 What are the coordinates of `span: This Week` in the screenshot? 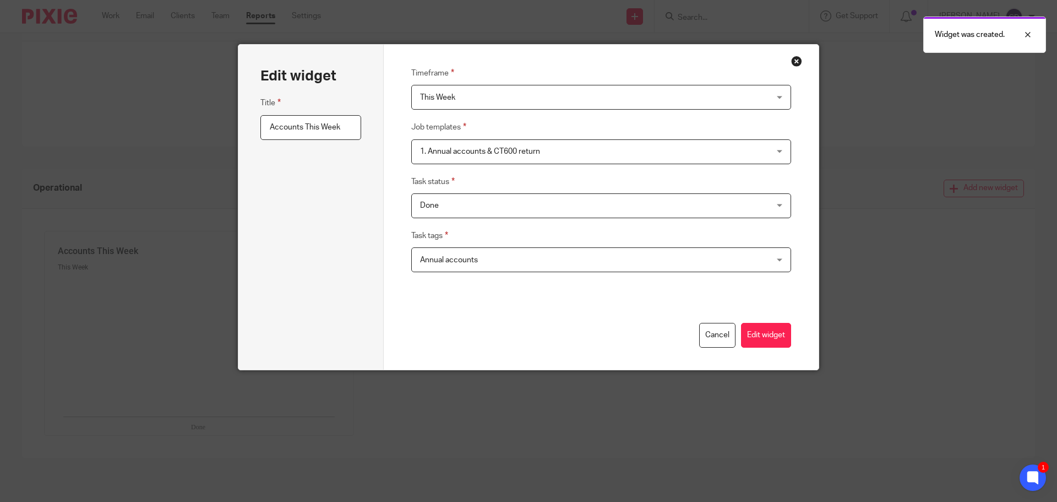 It's located at (438, 97).